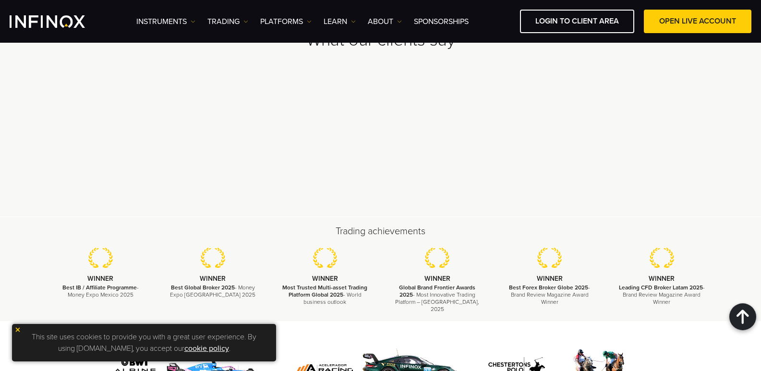 The height and width of the screenshot is (371, 761). I want to click on a: INFINOX Logo, so click(59, 22).